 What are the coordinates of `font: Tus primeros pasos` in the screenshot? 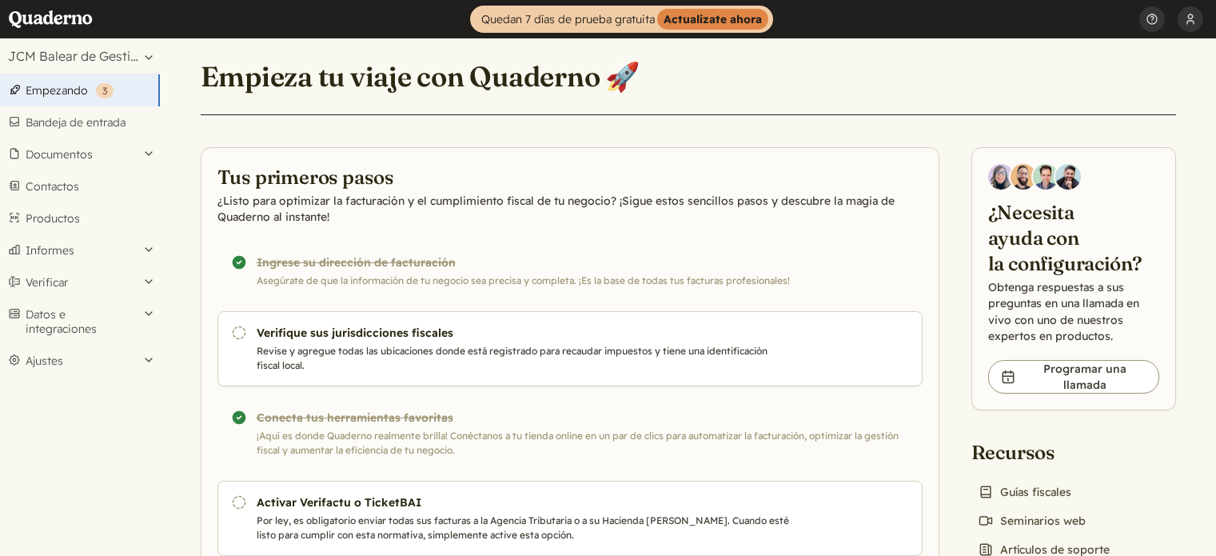 It's located at (305, 177).